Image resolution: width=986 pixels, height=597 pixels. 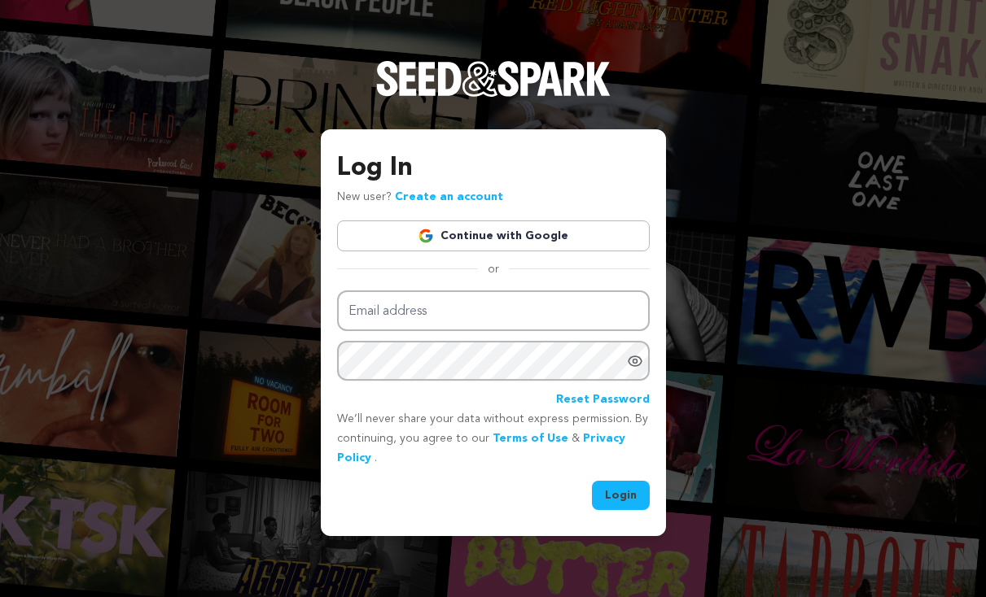 What do you see at coordinates (493, 269) in the screenshot?
I see `span: or` at bounding box center [493, 269].